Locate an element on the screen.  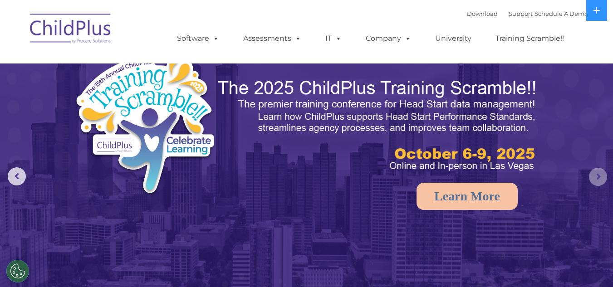
a: Assessments is located at coordinates (272, 39).